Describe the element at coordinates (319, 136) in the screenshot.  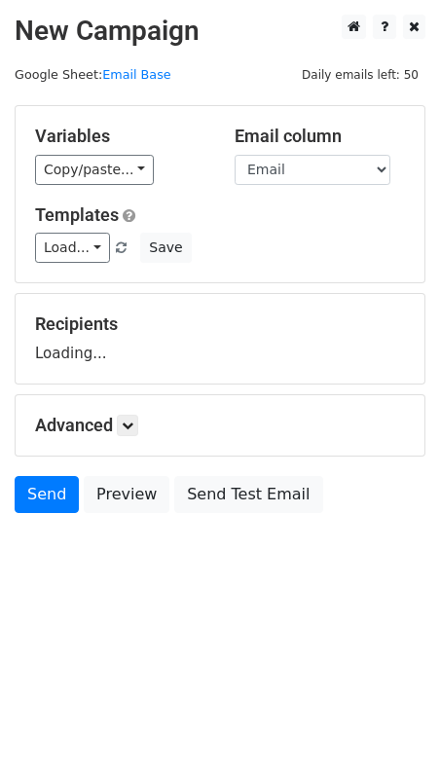
I see `h5: Email column` at that location.